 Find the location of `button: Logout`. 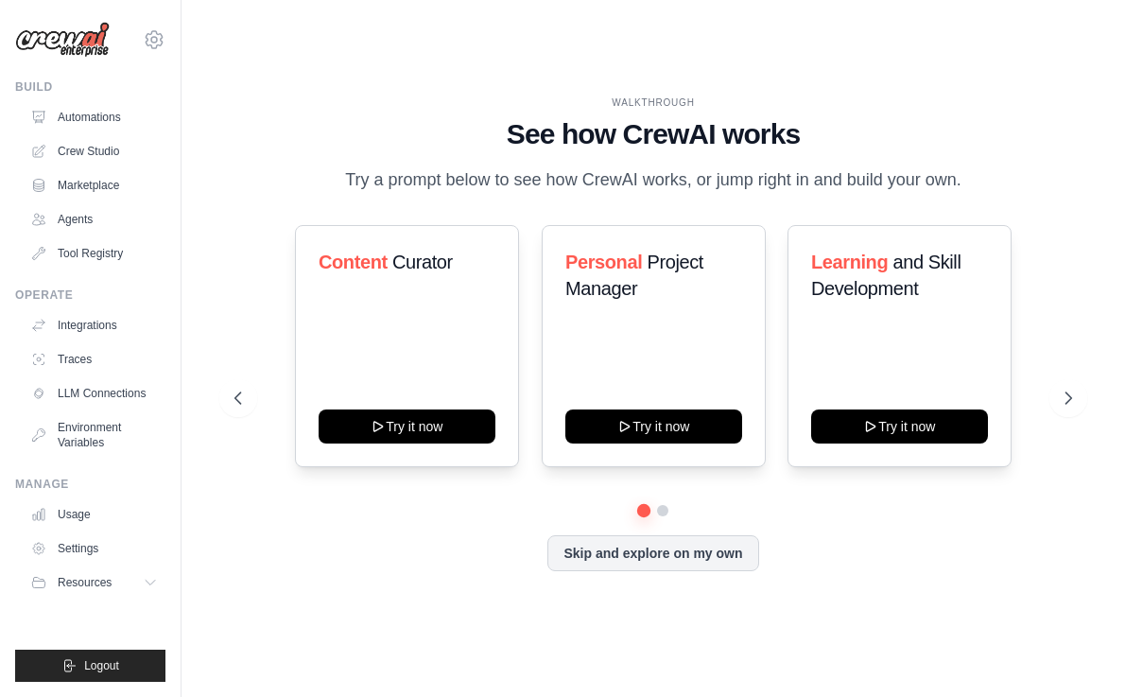

button: Logout is located at coordinates (90, 666).